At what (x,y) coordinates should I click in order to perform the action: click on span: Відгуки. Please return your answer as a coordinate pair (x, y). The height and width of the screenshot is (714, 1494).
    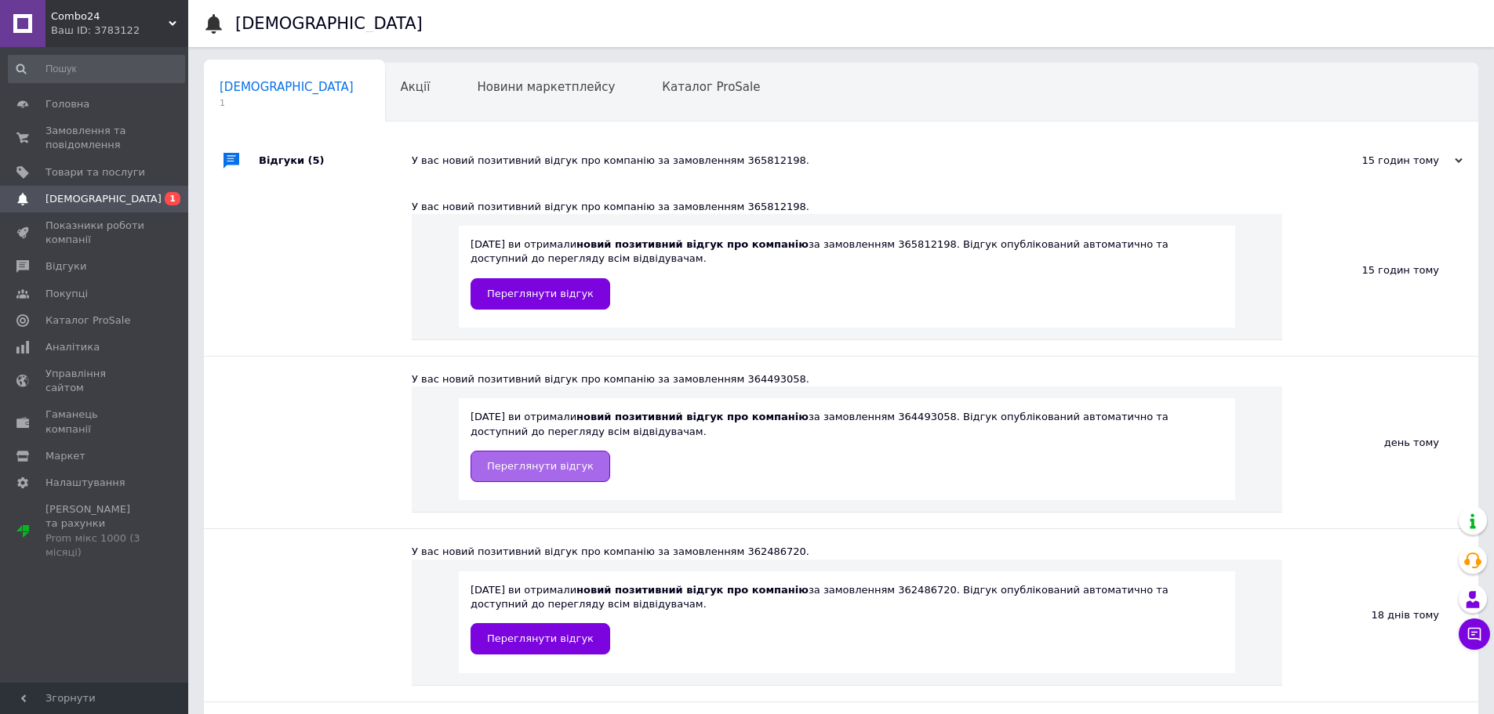
    Looking at the image, I should click on (66, 267).